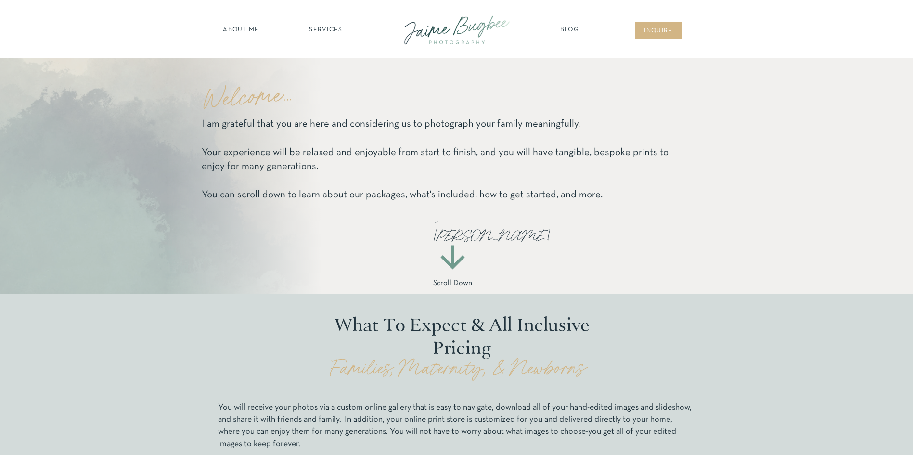 This screenshot has width=913, height=455. I want to click on a: inqUIre, so click(659, 31).